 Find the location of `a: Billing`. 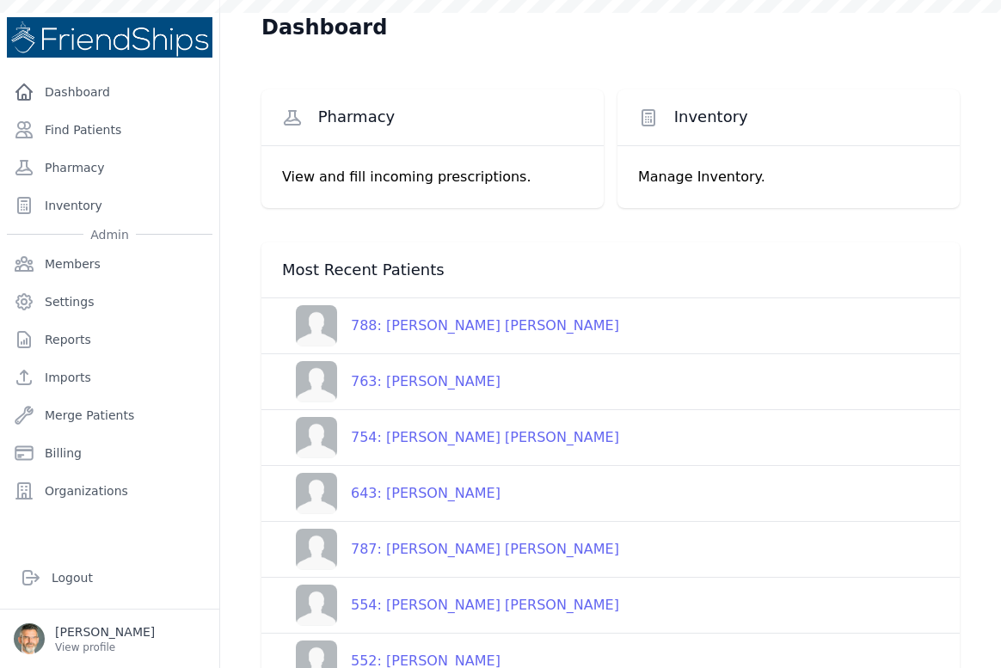

a: Billing is located at coordinates (109, 453).